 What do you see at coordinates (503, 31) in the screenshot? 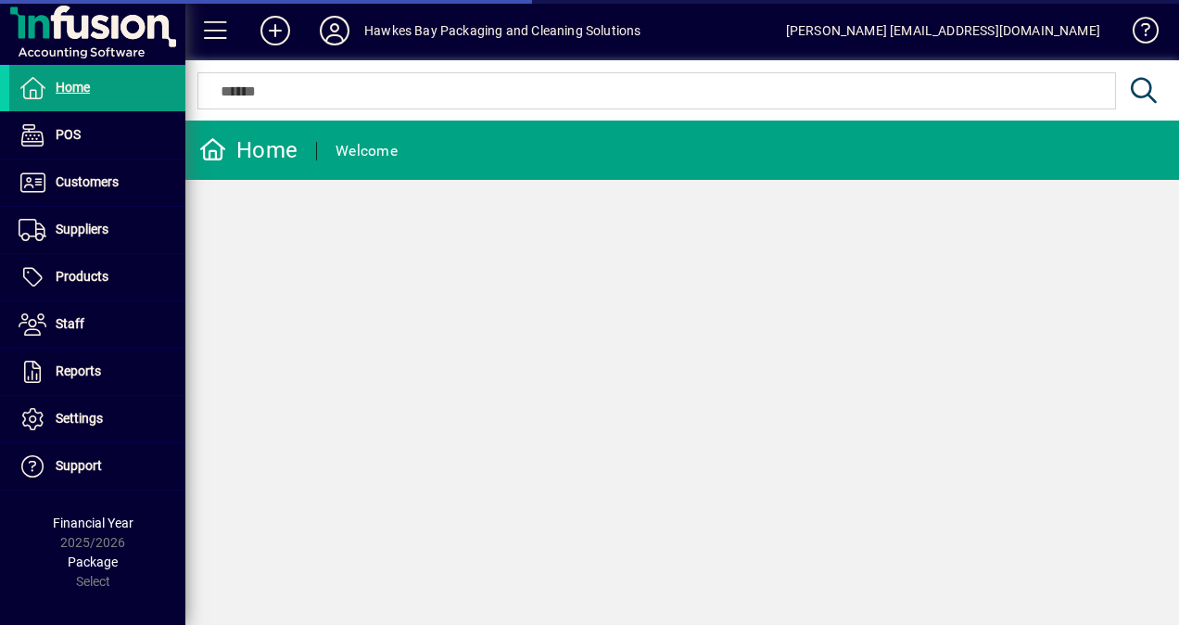
I see `div: Hawkes Bay Packaging and Cleaning Solutions` at bounding box center [503, 31].